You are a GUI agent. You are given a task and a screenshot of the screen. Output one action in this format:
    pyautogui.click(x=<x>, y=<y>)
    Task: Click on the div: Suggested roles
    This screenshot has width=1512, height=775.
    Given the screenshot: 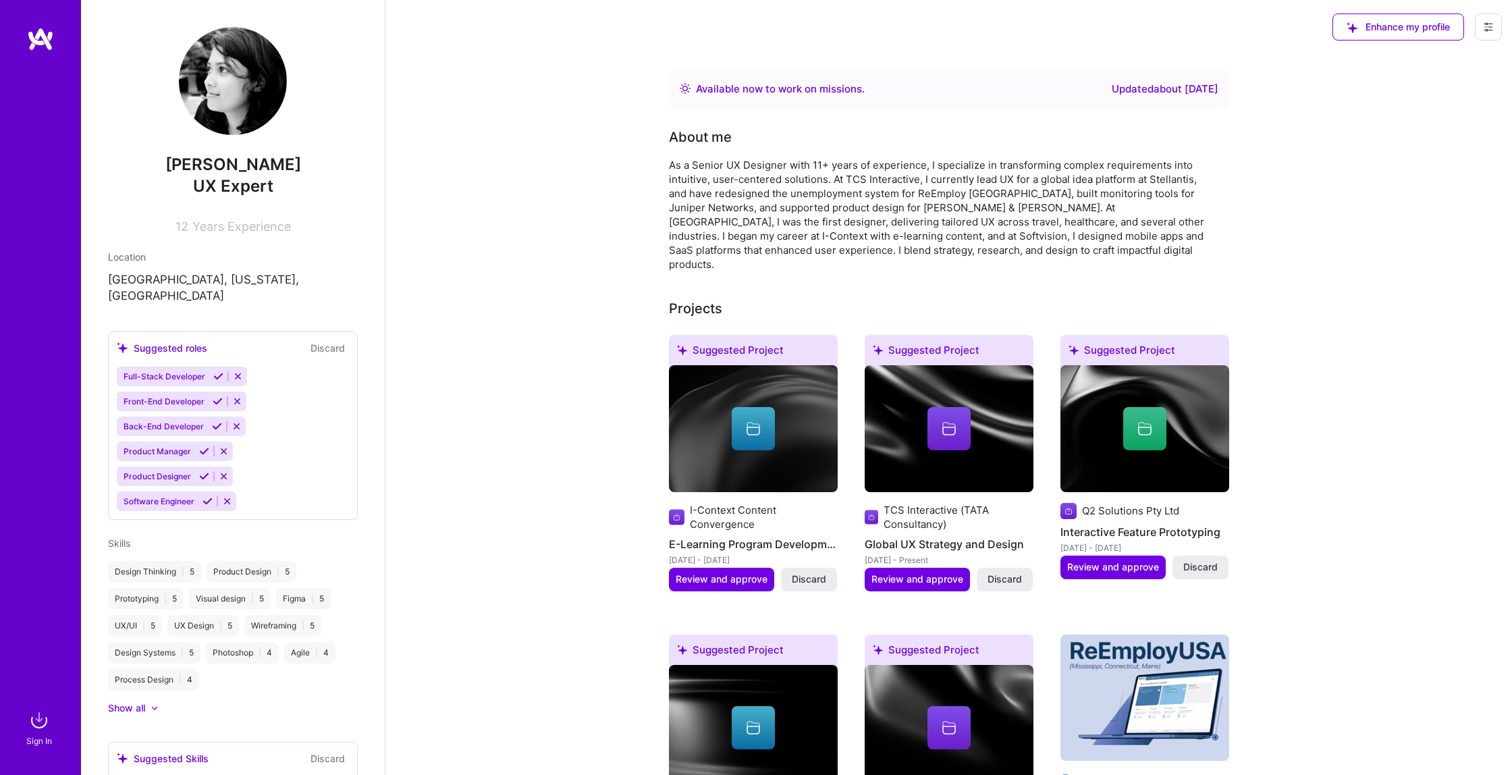 What is the action you would take?
    pyautogui.click(x=162, y=348)
    